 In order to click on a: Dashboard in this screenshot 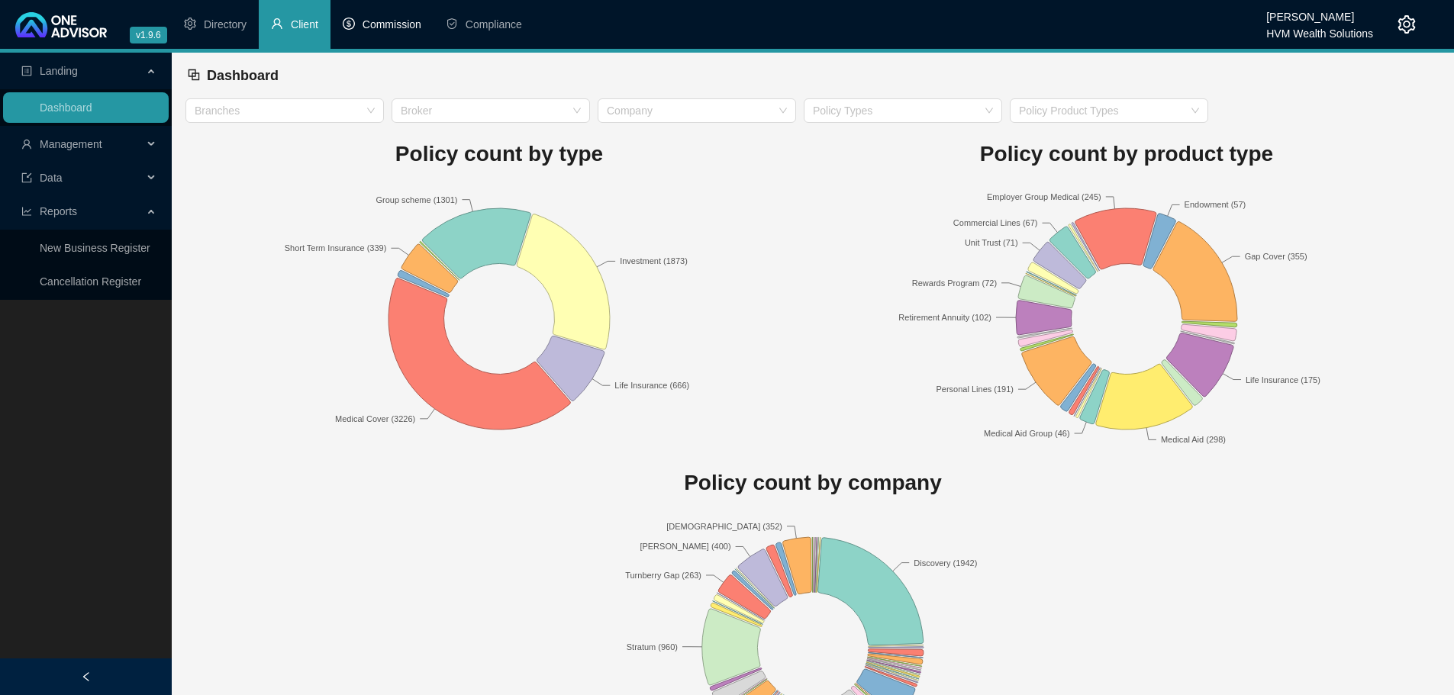, I will do `click(66, 108)`.